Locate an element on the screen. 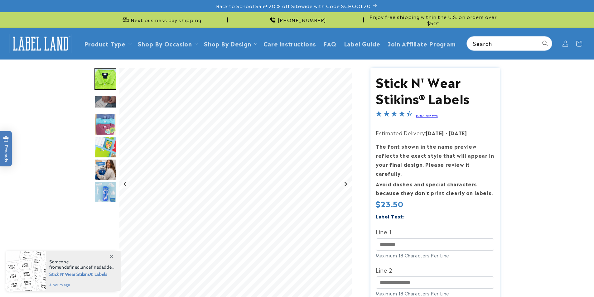 This screenshot has width=594, height=297. span: Rewards is located at coordinates (6, 149).